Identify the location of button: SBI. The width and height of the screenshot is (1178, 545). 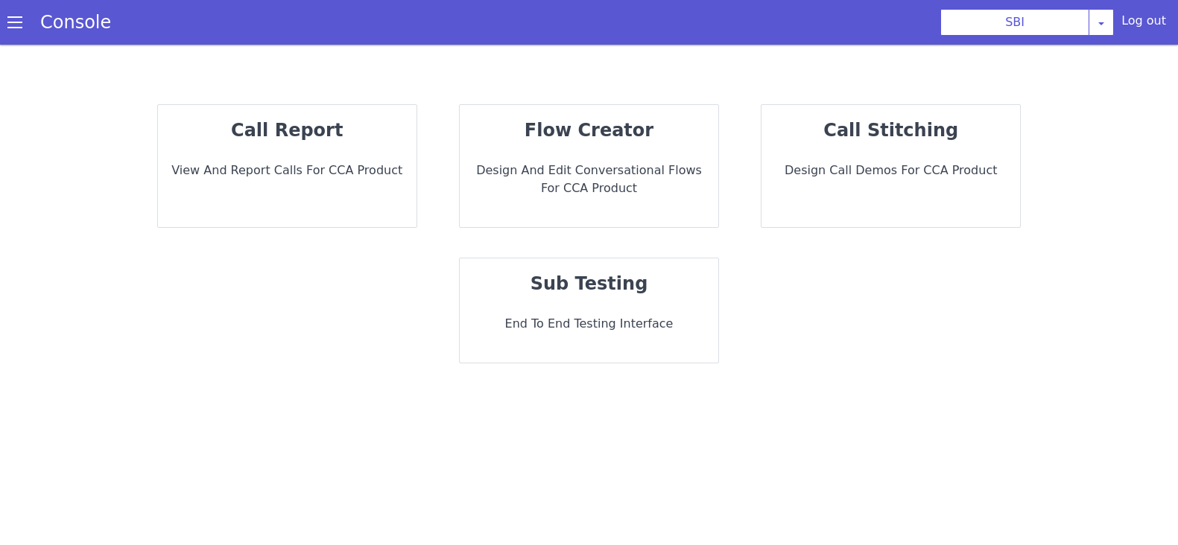
(1015, 22).